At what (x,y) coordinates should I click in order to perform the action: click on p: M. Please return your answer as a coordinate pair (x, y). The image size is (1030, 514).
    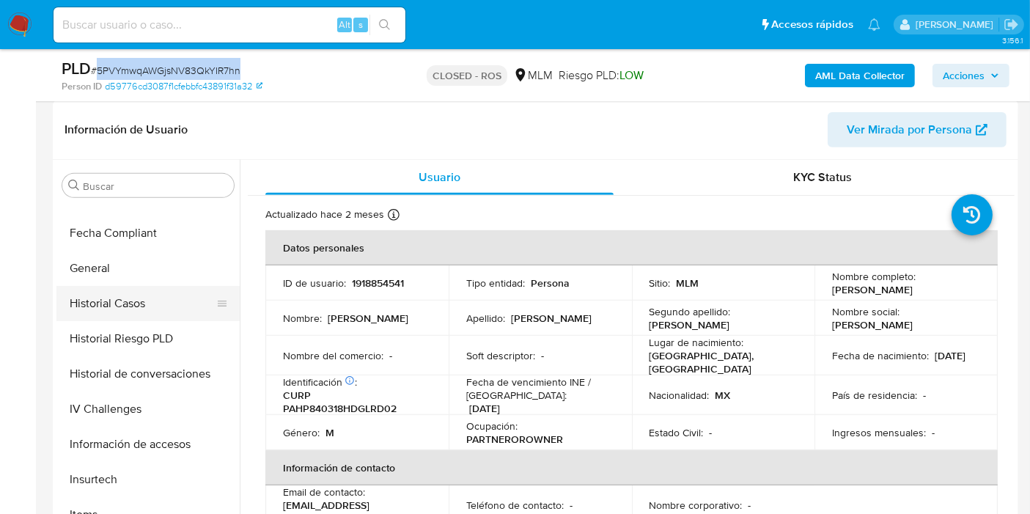
    Looking at the image, I should click on (330, 433).